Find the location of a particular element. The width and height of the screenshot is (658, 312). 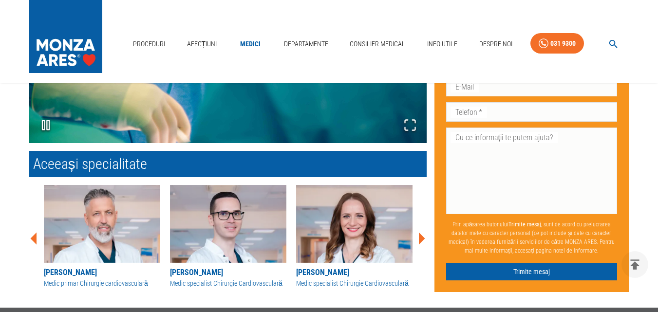

button: Open Fullscreen is located at coordinates (410, 126).